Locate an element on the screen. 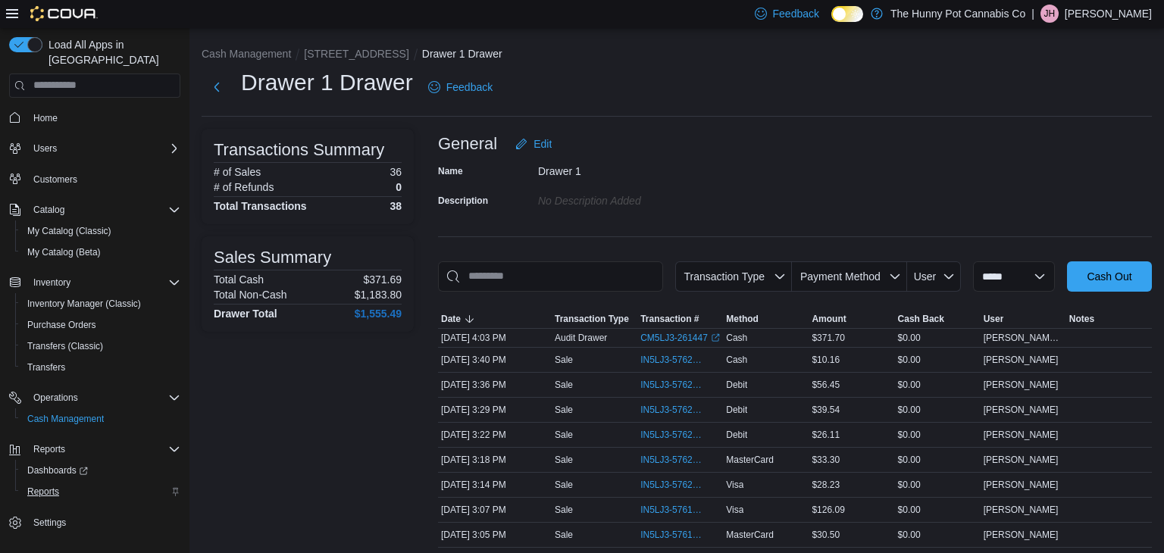 The image size is (1164, 553). span: IN5LJ3-5762033 is located at coordinates (672, 485).